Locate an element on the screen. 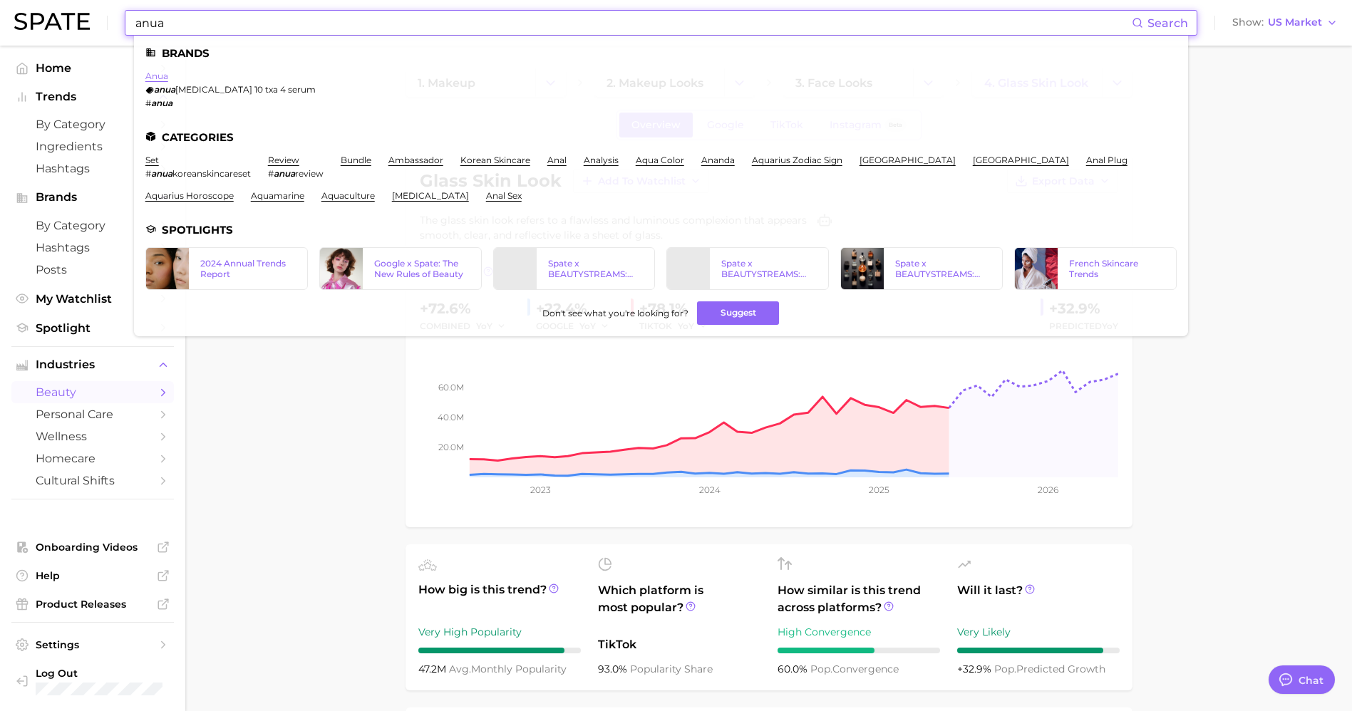 This screenshot has height=711, width=1352. tspan: 2024 is located at coordinates (709, 490).